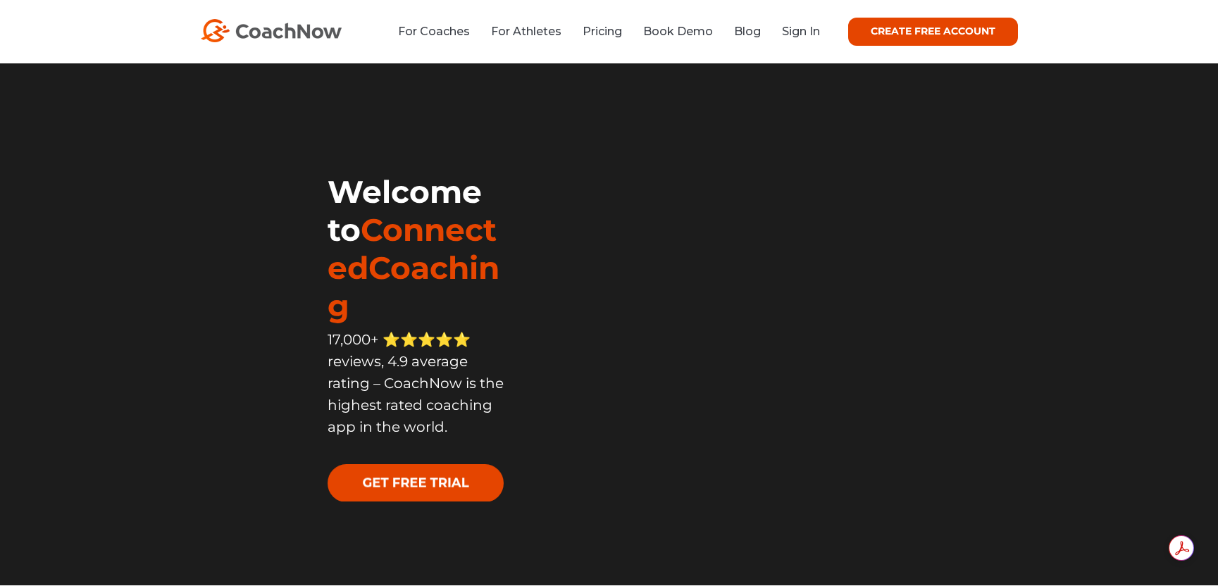 The height and width of the screenshot is (586, 1218). What do you see at coordinates (678, 31) in the screenshot?
I see `a: Book Demo` at bounding box center [678, 31].